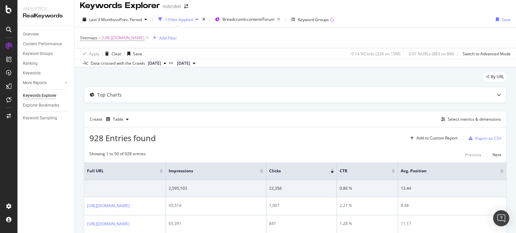 The width and height of the screenshot is (516, 233). Describe the element at coordinates (42, 44) in the screenshot. I see `div: Content Performance` at that location.